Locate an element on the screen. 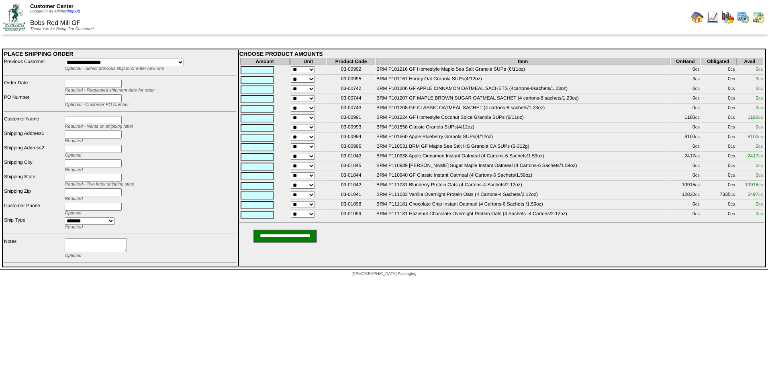 Image resolution: width=768 pixels, height=383 pixels. span: Optional - Customer PO Number is located at coordinates (97, 105).